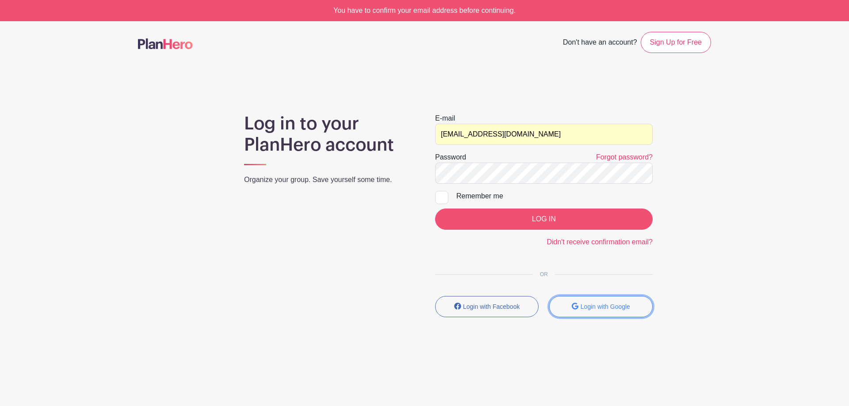 The width and height of the screenshot is (849, 406). What do you see at coordinates (329, 180) in the screenshot?
I see `p: Organize your group. Save yourself some time.` at bounding box center [329, 180].